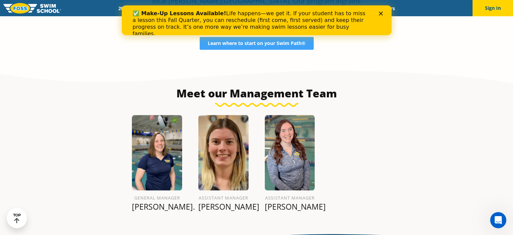  Describe the element at coordinates (32, 8) in the screenshot. I see `img: FOSS Swim School Logo` at that location.